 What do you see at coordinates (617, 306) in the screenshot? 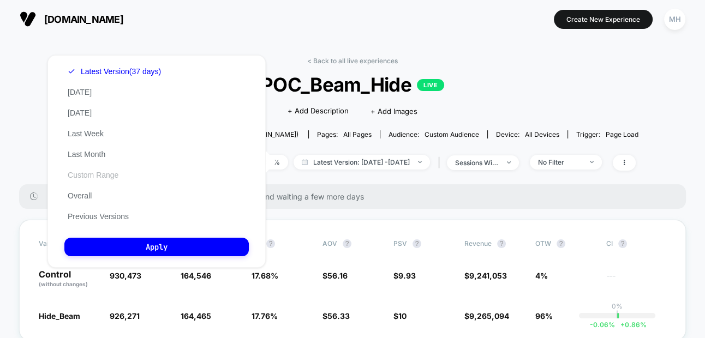
I see `p: 0%` at bounding box center [617, 306].